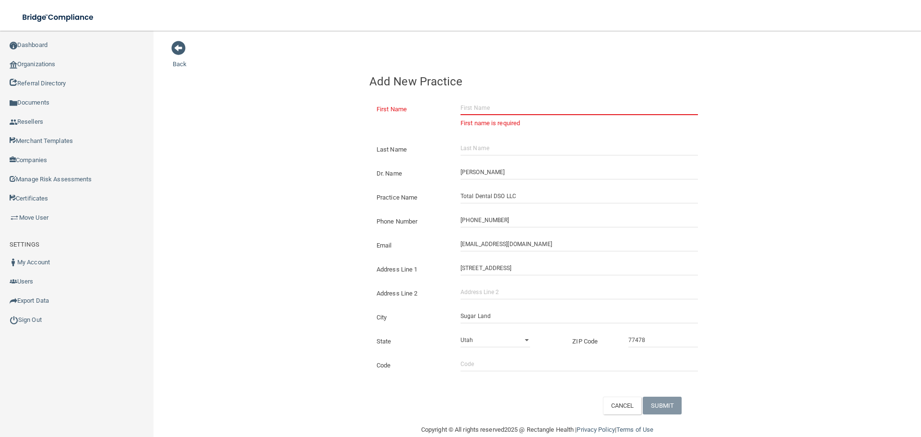  I want to click on img: icon-export.b9366987.png, so click(13, 301).